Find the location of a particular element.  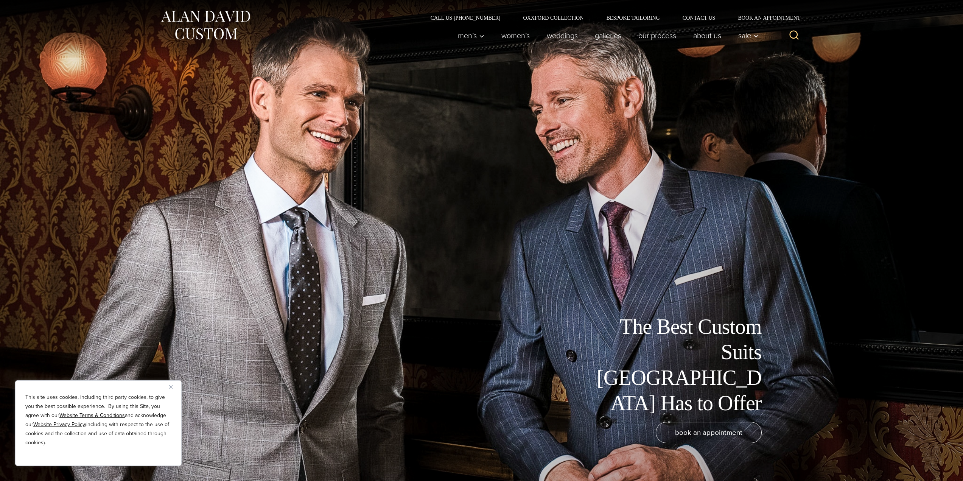

p: This site uses cookies, including third party cookies, to give you the best possible experience. ... is located at coordinates (98, 420).